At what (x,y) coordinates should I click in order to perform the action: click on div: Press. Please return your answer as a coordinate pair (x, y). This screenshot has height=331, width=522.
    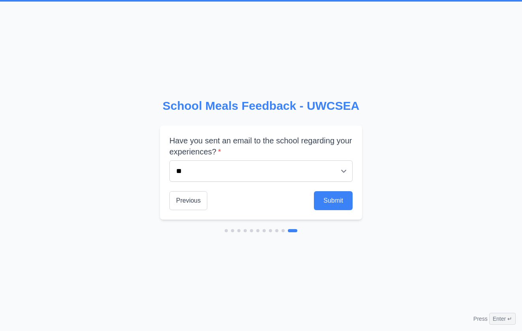
    Looking at the image, I should click on (494, 319).